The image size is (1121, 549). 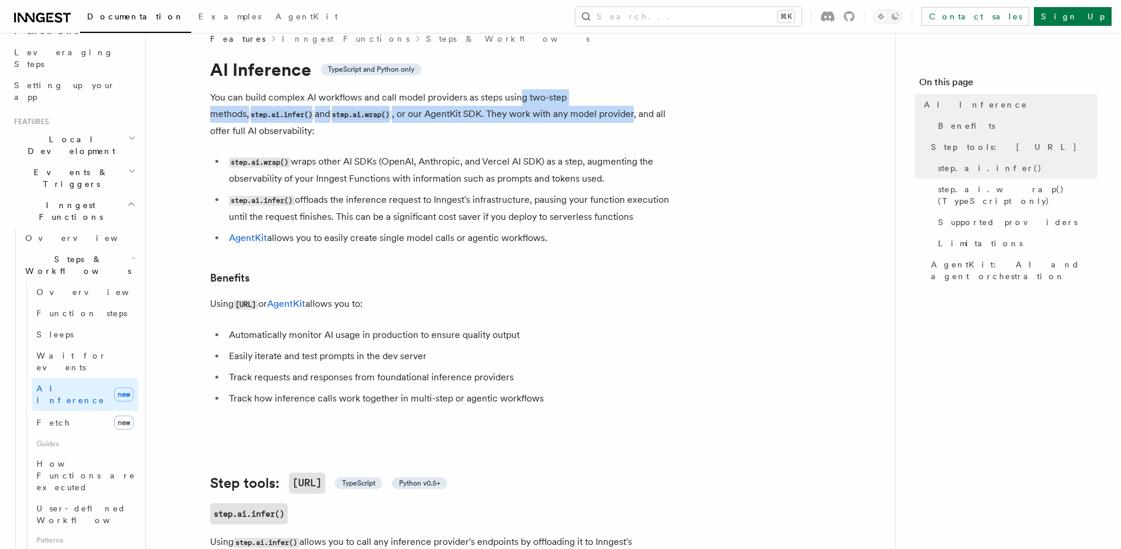 I want to click on span: Inngest Functions, so click(x=68, y=211).